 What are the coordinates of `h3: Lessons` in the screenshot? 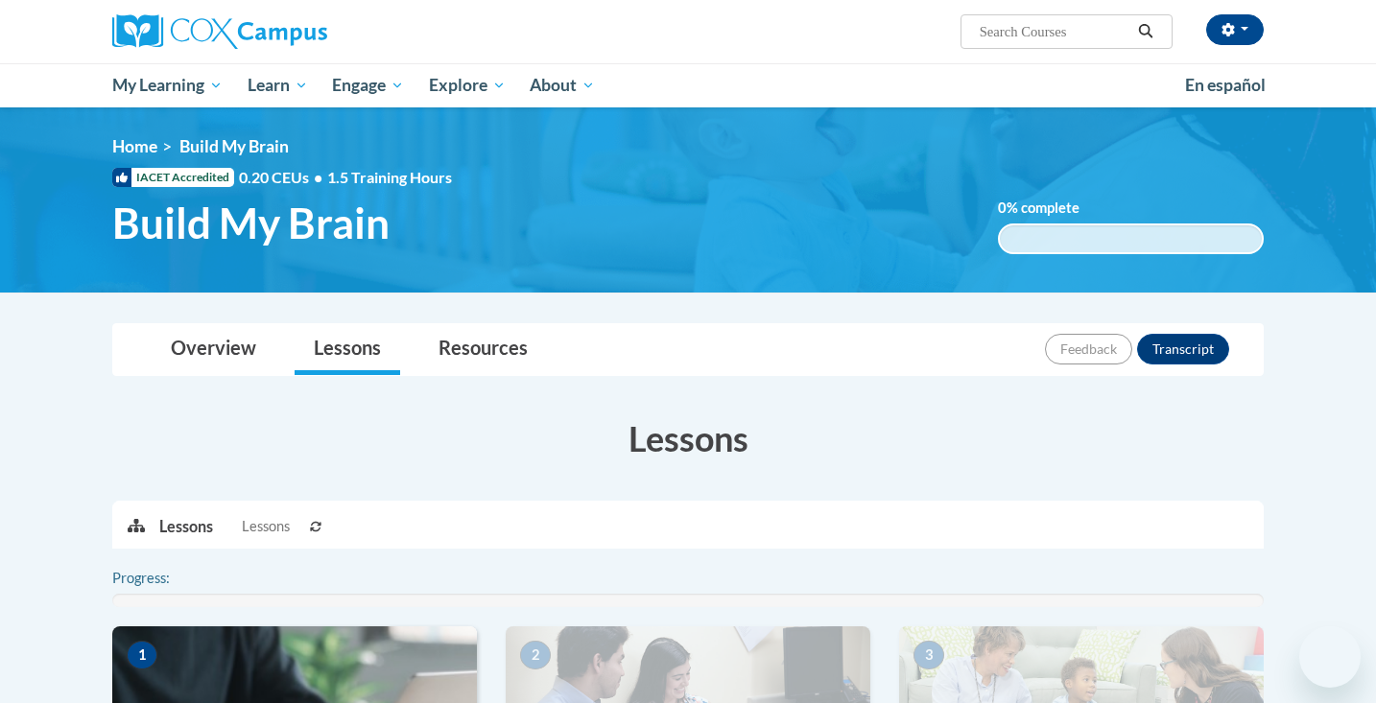 It's located at (688, 438).